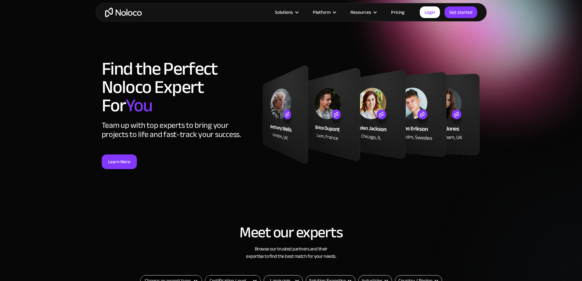 This screenshot has width=582, height=281. I want to click on h1: Find the Perfect Noloco Expert For, so click(179, 87).